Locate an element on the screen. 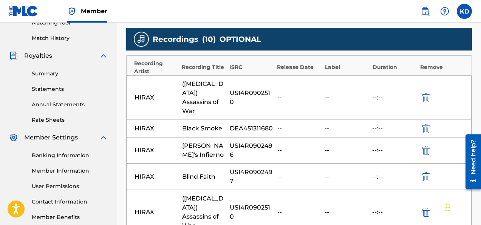 The height and width of the screenshot is (225, 481). a: Summary is located at coordinates (70, 74).